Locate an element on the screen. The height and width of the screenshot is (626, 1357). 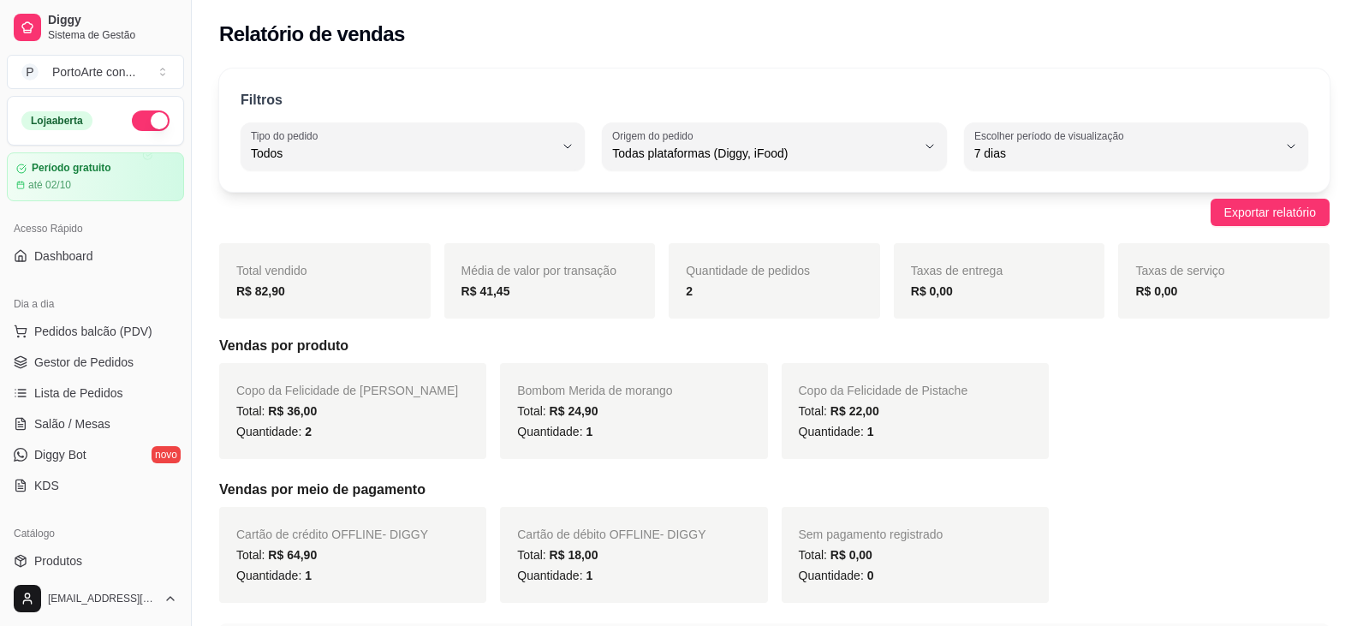
span: Exportar relatório is located at coordinates (1270, 212).